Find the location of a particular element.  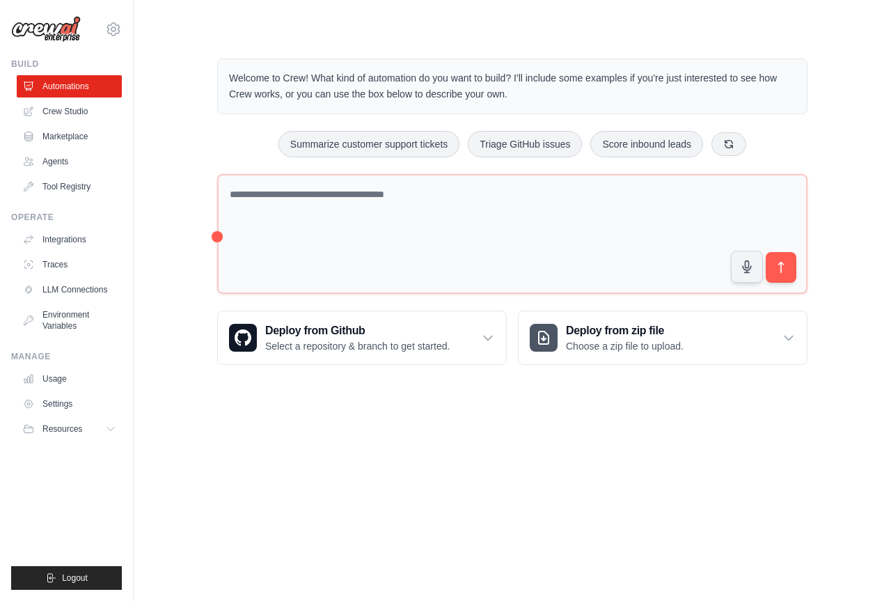

div: Build is located at coordinates (66, 64).